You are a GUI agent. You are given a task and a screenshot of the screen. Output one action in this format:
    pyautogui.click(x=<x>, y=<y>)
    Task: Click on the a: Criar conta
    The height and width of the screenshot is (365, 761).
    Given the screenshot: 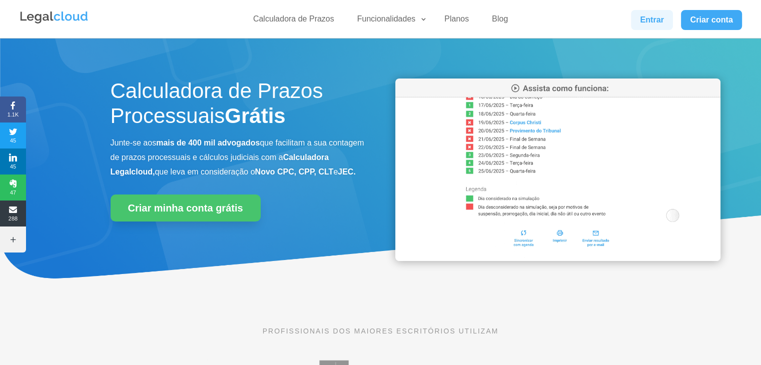 What is the action you would take?
    pyautogui.click(x=711, y=20)
    